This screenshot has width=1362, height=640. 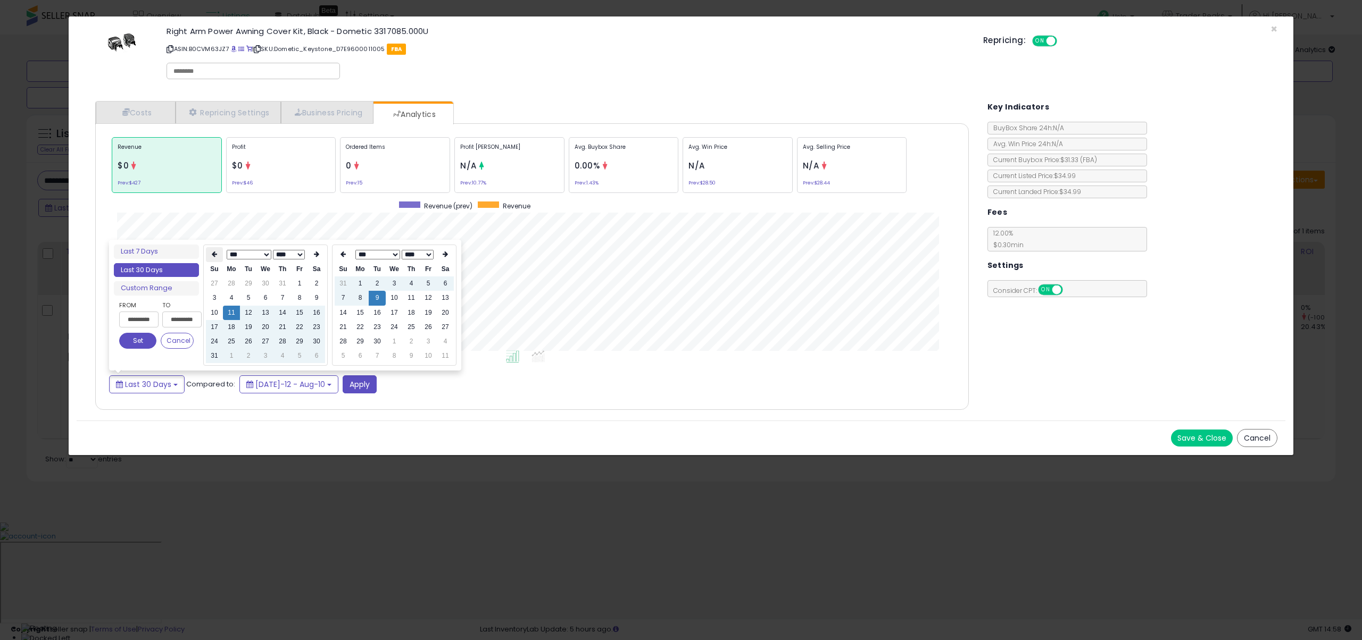 What do you see at coordinates (394, 269) in the screenshot?
I see `th: We` at bounding box center [394, 269].